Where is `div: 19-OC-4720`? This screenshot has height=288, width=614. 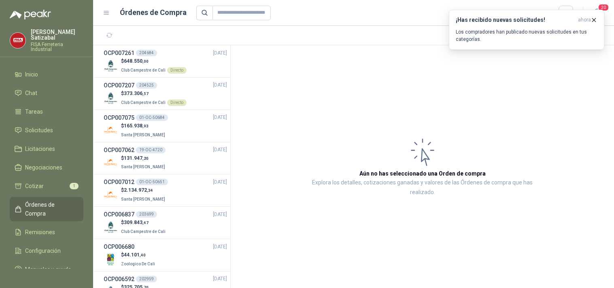 div: 19-OC-4720 is located at coordinates (151, 150).